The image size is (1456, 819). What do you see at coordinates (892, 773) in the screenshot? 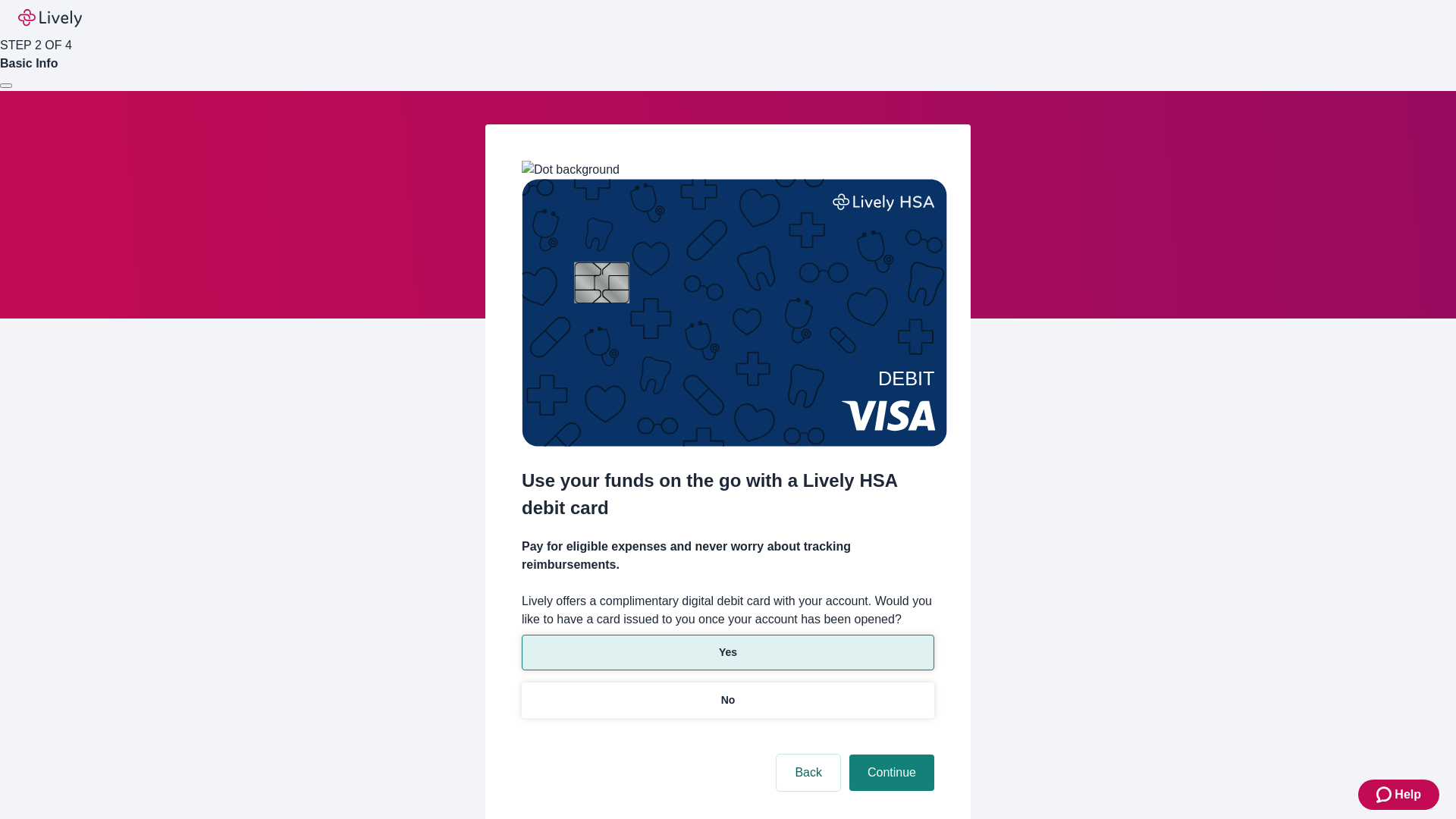
I see `button: Continue` at bounding box center [892, 773].